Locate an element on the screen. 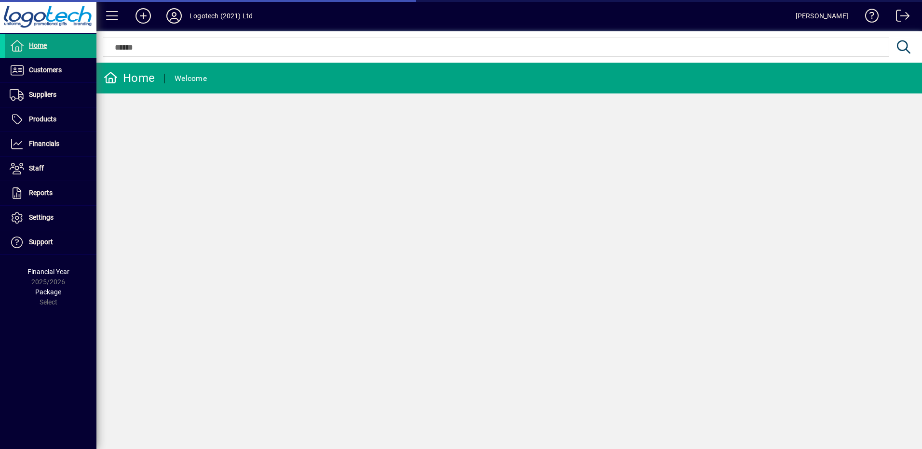  span: Settings is located at coordinates (41, 217).